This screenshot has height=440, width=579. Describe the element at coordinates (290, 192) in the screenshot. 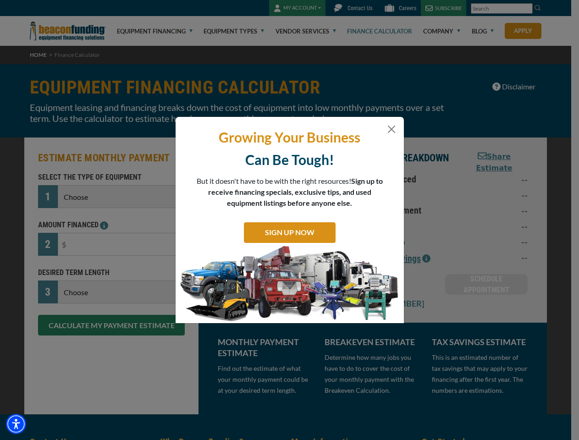

I see `p: But it doesn't have to be with the right resources!` at that location.